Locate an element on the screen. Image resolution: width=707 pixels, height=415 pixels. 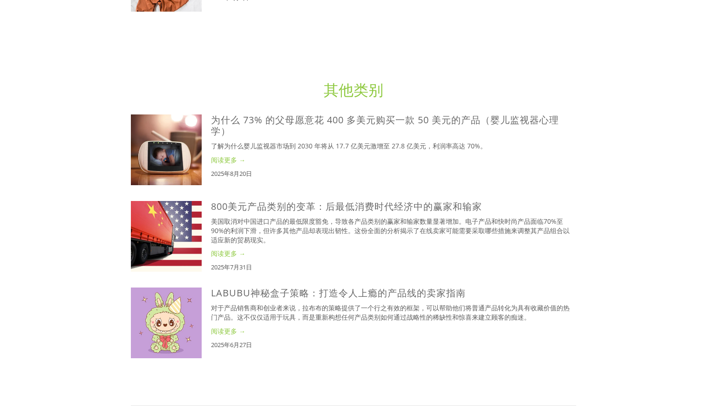
img: 为什么 73% 的父母愿意花 400 多美元购买一款 50 美元的产品（婴儿监视器心理学） is located at coordinates (166, 150).